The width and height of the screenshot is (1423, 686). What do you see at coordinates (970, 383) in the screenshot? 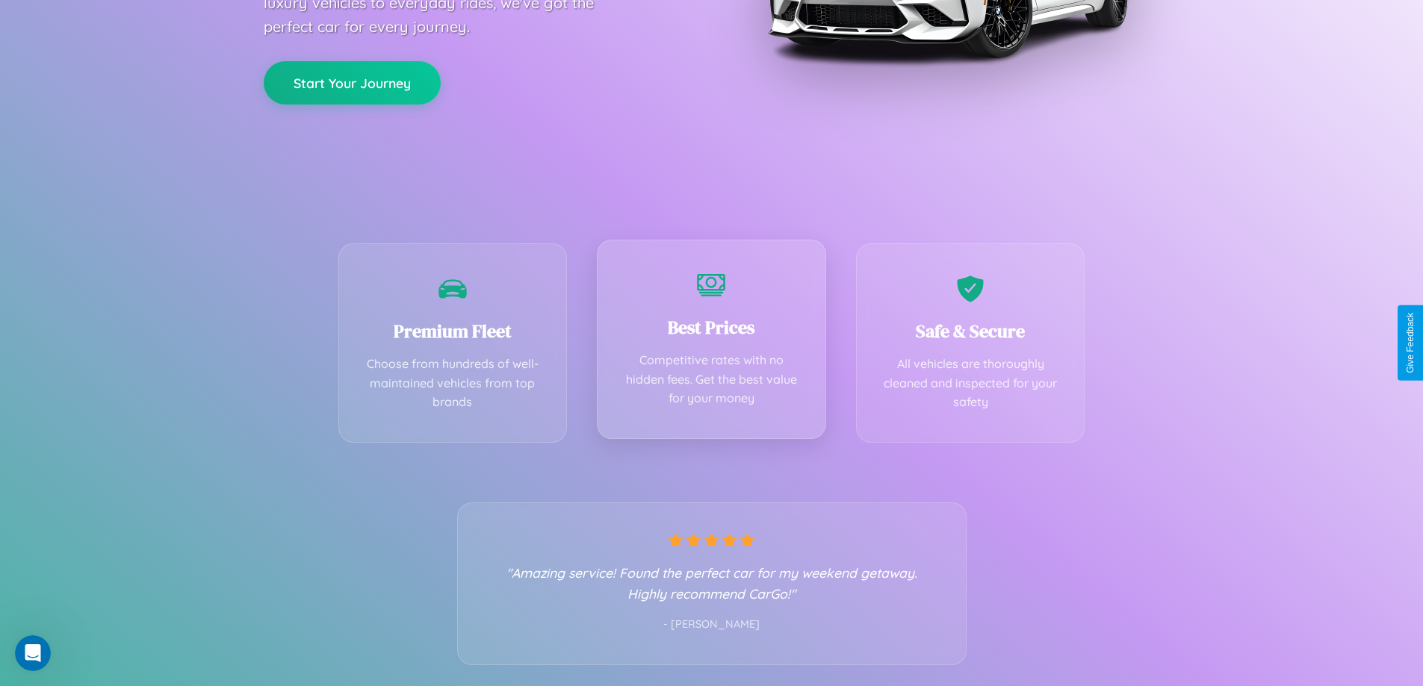
I see `p: All vehicles are thoroughly cleaned and inspected for your safety` at bounding box center [970, 383].